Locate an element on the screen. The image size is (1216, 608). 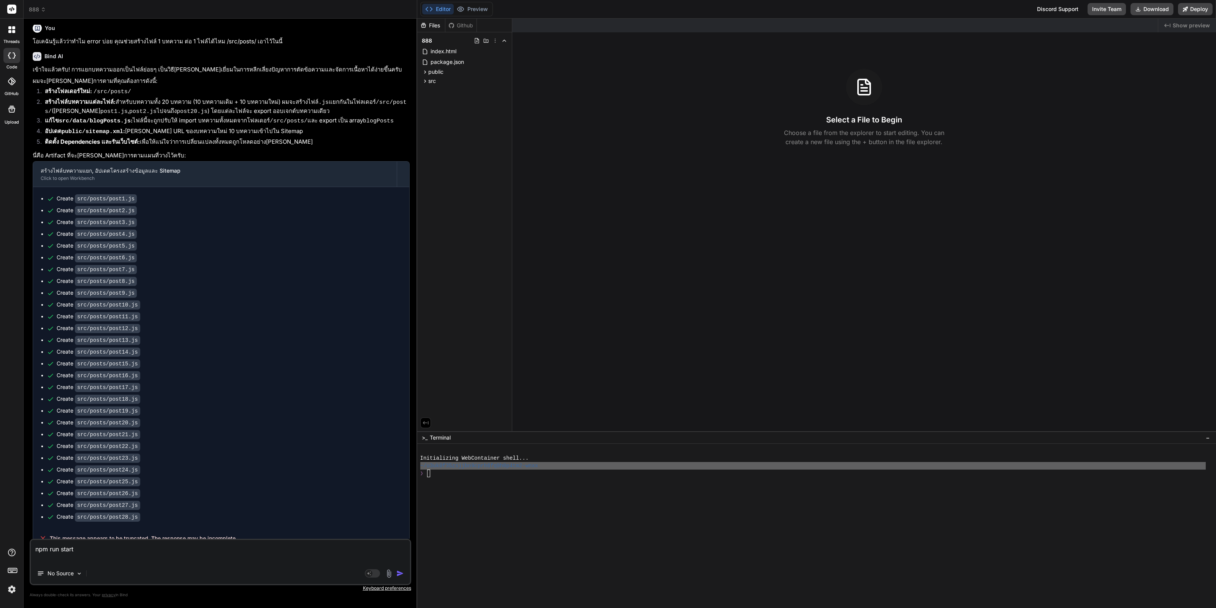
strong: สร้างไฟล์บทความแต่ละไฟล์: is located at coordinates (80, 101).